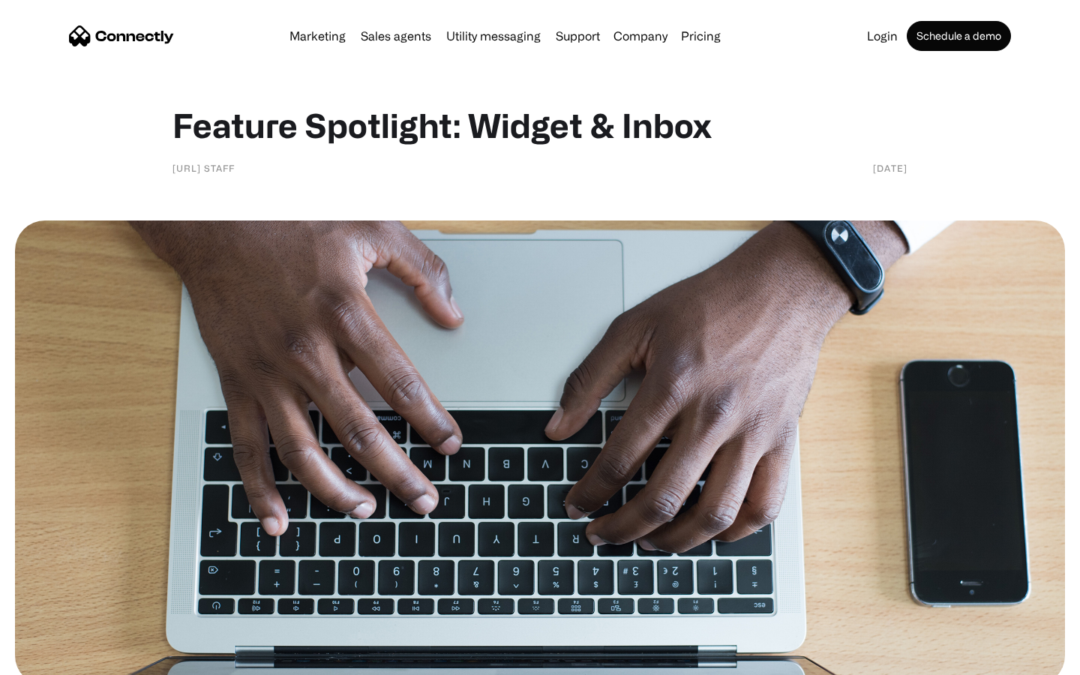 Image resolution: width=1080 pixels, height=675 pixels. I want to click on a: Sales agents, so click(396, 36).